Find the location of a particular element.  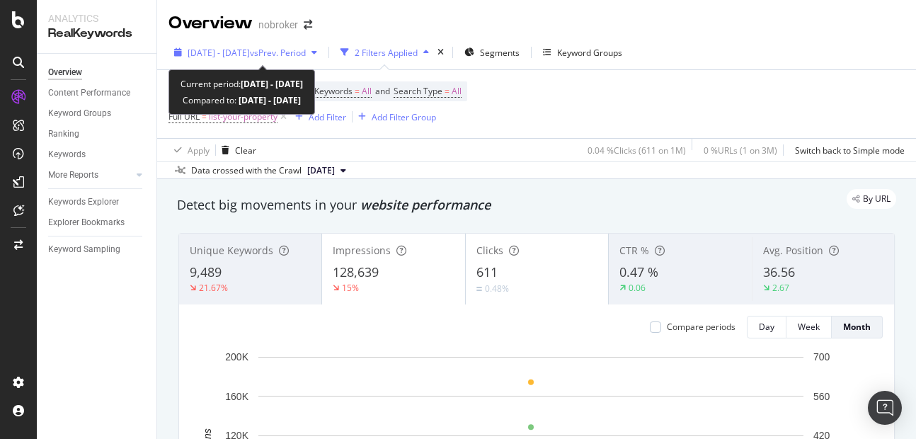

div: Day is located at coordinates (767, 326).